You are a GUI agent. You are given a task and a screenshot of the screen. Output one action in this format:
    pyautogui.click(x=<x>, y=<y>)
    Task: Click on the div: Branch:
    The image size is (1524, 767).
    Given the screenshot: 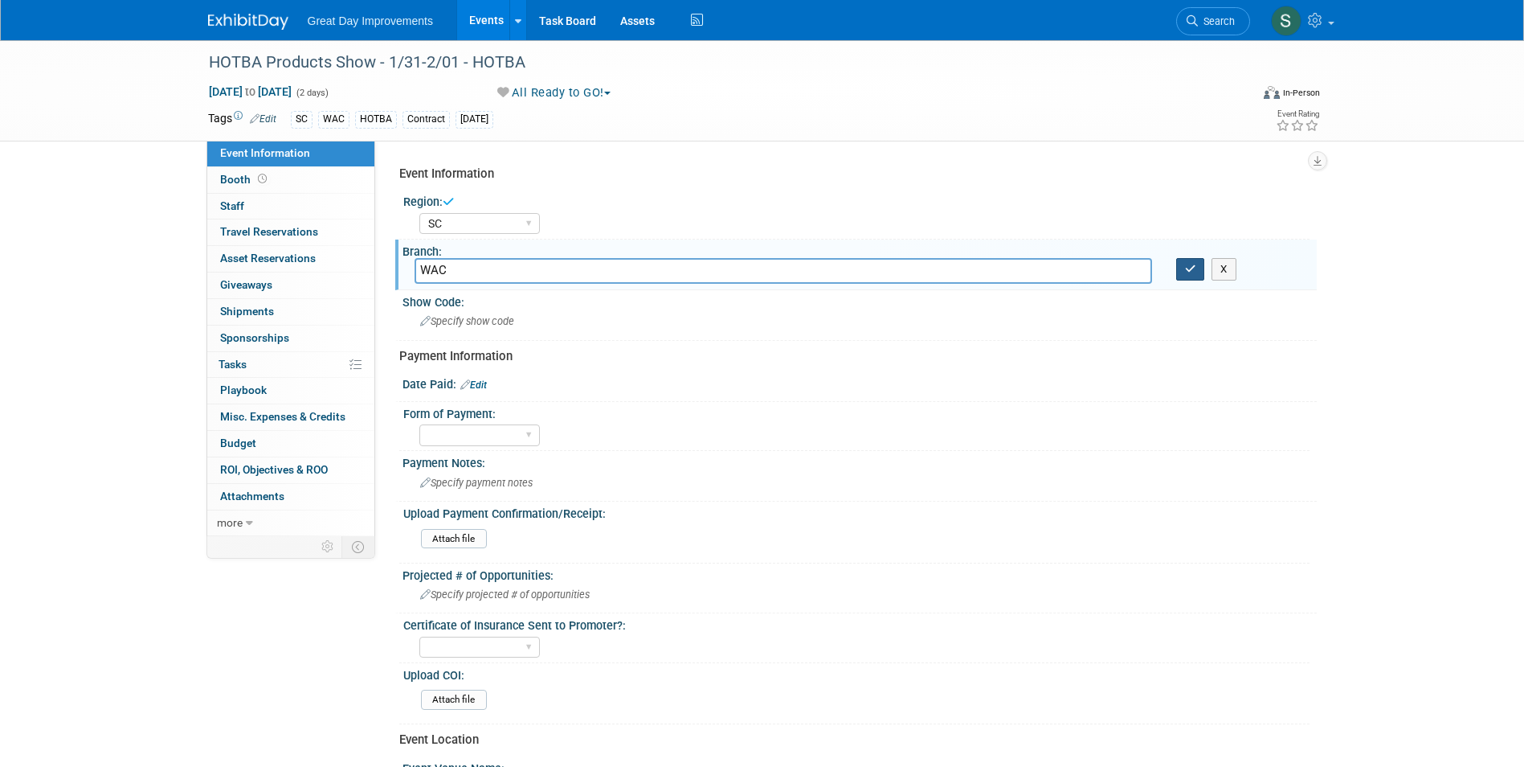 What is the action you would take?
    pyautogui.click(x=860, y=249)
    